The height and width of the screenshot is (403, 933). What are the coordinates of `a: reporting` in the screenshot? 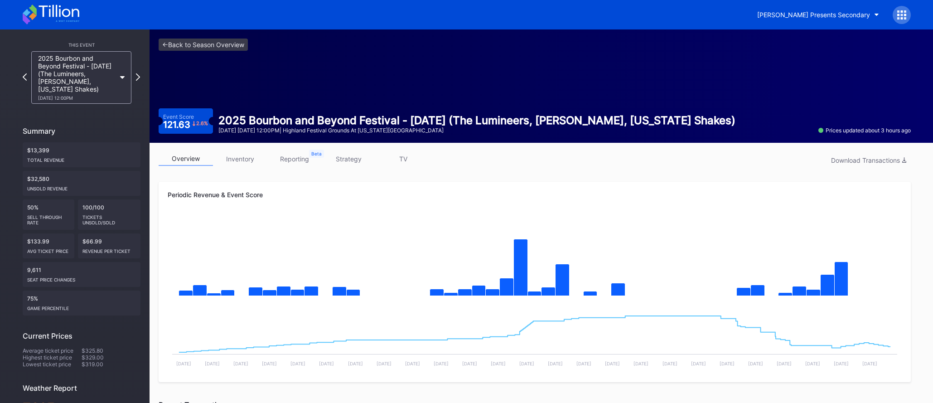 It's located at (294, 159).